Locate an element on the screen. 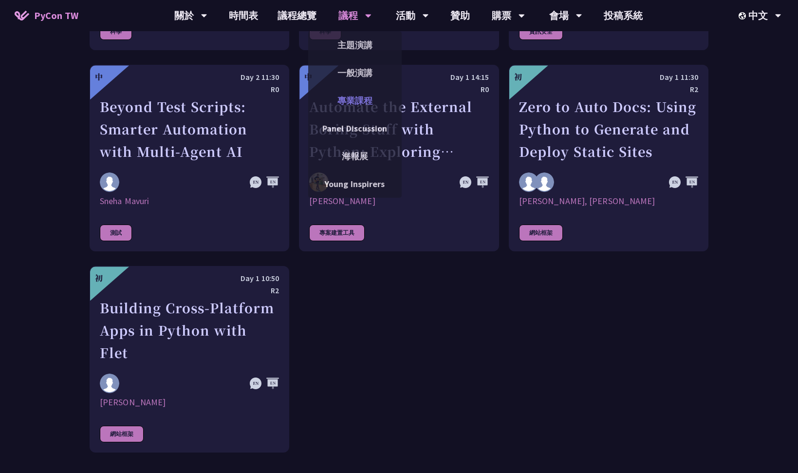  a: Young Inspirers is located at coordinates (355, 184).